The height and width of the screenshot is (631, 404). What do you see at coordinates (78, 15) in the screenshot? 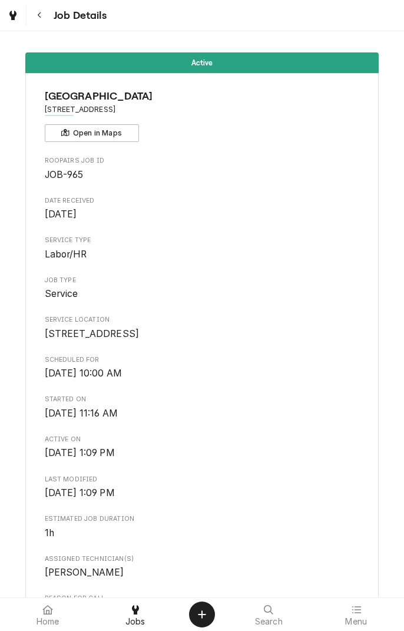
I see `span: Job Details` at bounding box center [78, 15].